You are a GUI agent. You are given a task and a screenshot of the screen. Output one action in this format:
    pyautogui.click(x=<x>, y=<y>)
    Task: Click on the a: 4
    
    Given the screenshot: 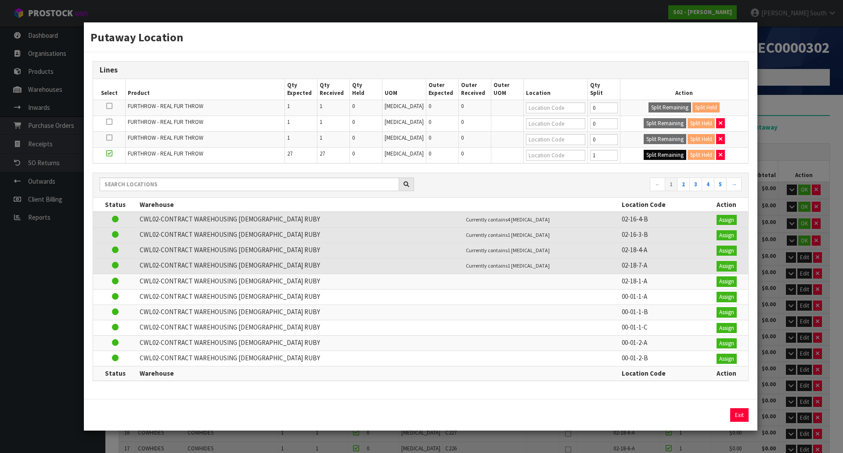 What is the action you would take?
    pyautogui.click(x=708, y=184)
    